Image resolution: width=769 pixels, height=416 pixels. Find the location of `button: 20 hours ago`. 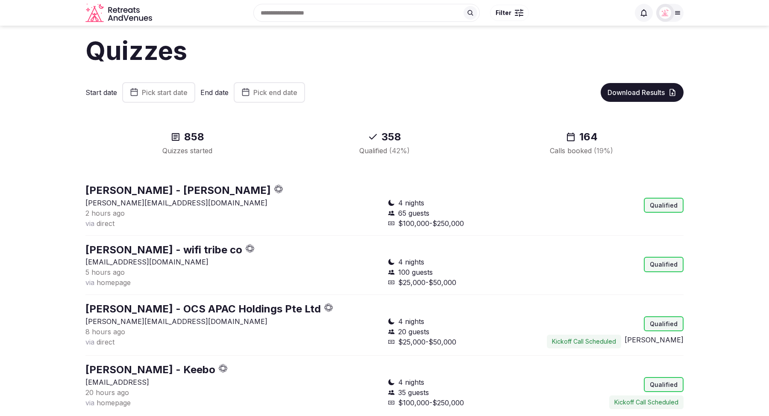

button: 20 hours ago is located at coordinates (107, 392).